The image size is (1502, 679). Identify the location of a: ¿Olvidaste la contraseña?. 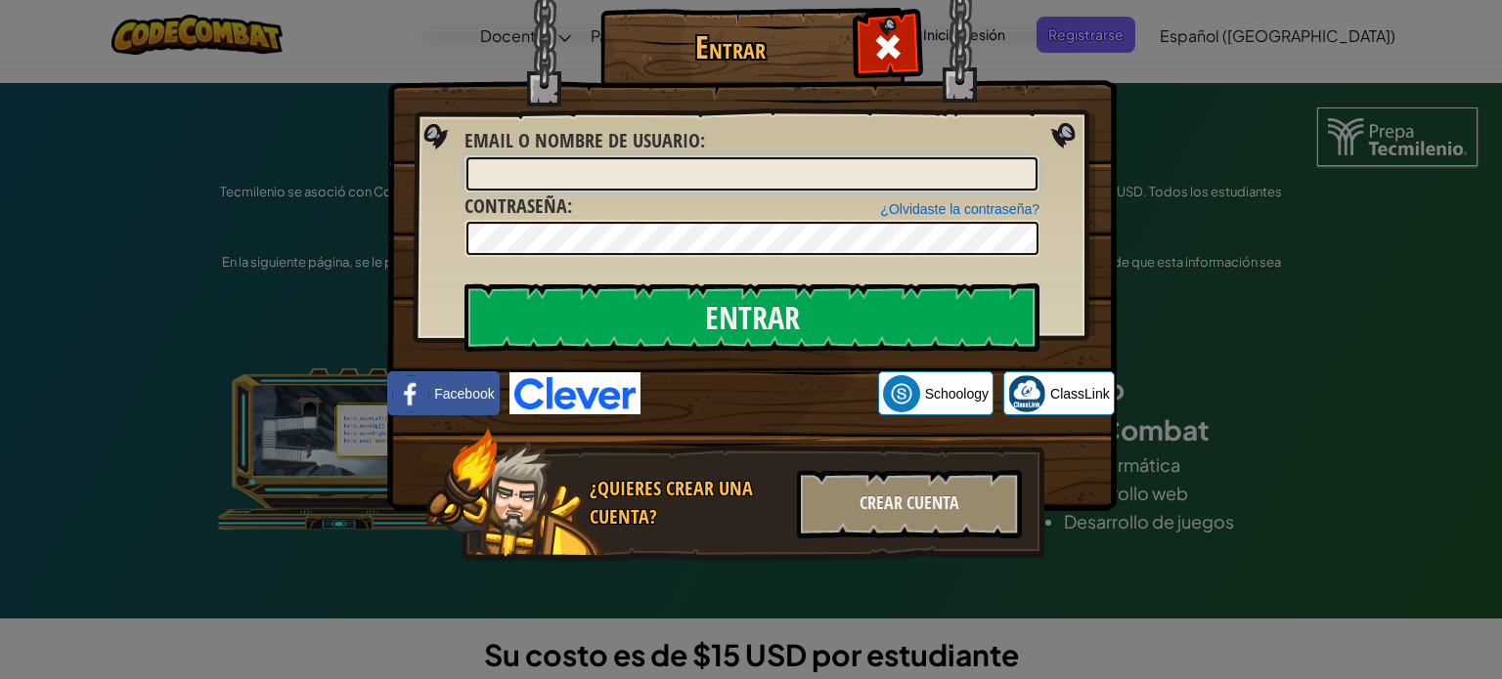
(959, 209).